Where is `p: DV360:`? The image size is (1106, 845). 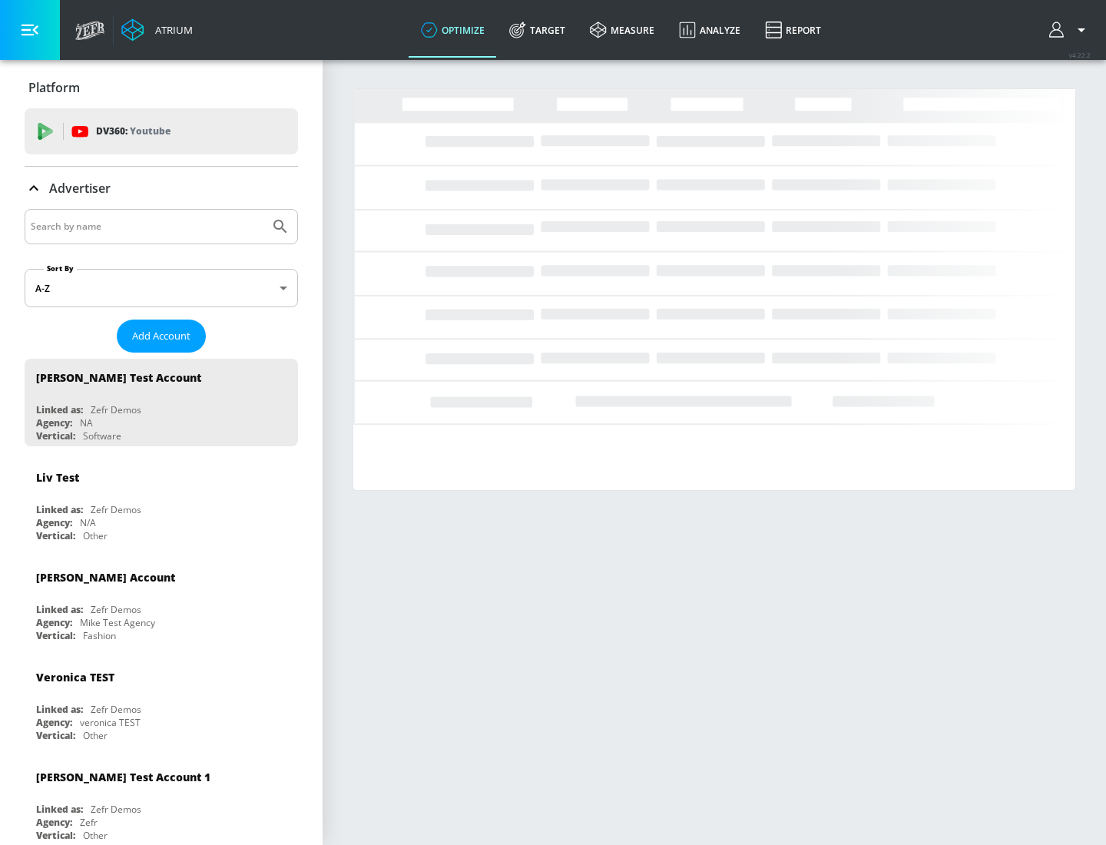
p: DV360: is located at coordinates (133, 131).